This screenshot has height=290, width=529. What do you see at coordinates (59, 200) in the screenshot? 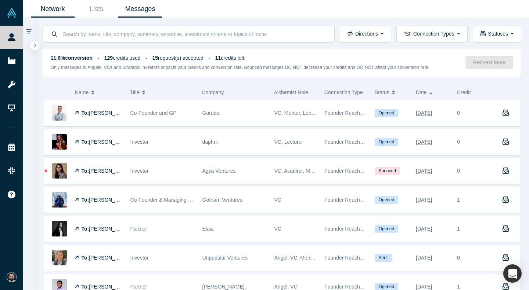
I see `img: Danny Schultz's Profile Image` at bounding box center [59, 200].